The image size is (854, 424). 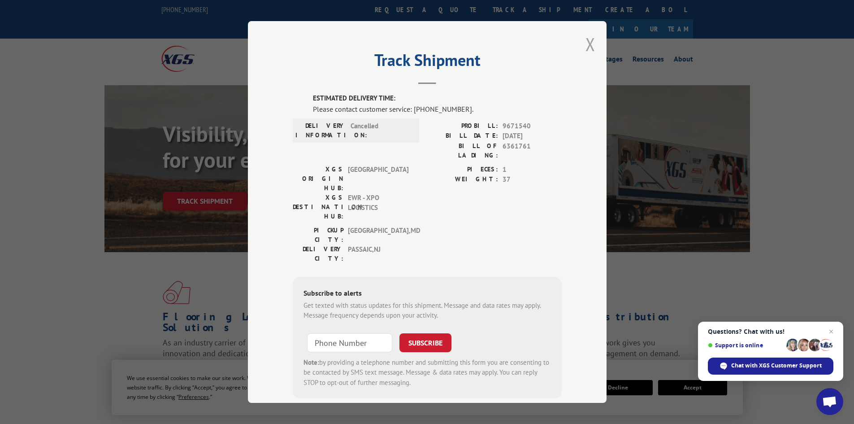 I want to click on label: DELIVERY INFORMATION:, so click(x=320, y=130).